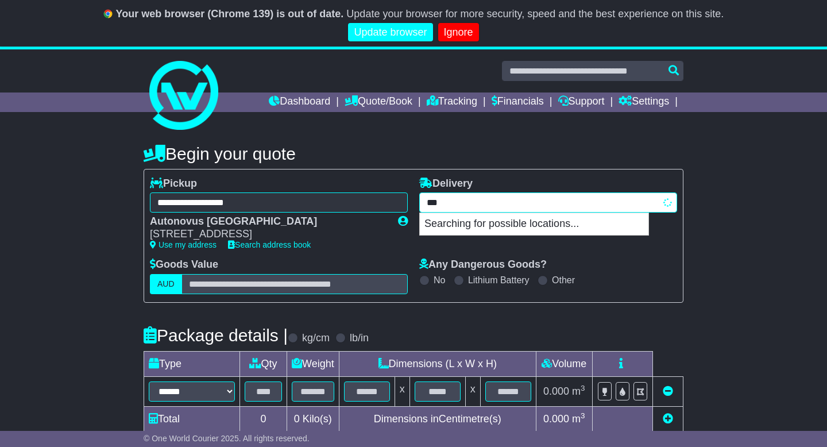  Describe the element at coordinates (192, 364) in the screenshot. I see `td: Type` at that location.